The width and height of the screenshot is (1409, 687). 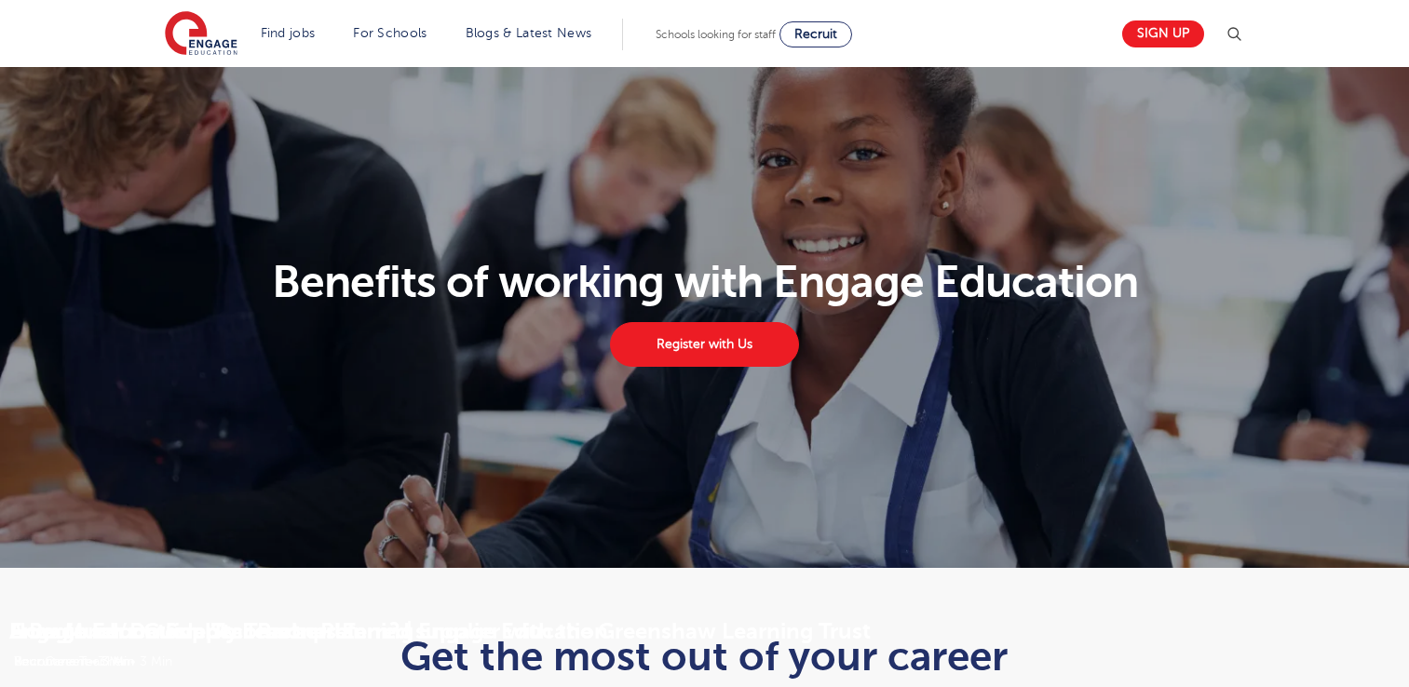 What do you see at coordinates (529, 33) in the screenshot?
I see `a: Blogs & Latest News` at bounding box center [529, 33].